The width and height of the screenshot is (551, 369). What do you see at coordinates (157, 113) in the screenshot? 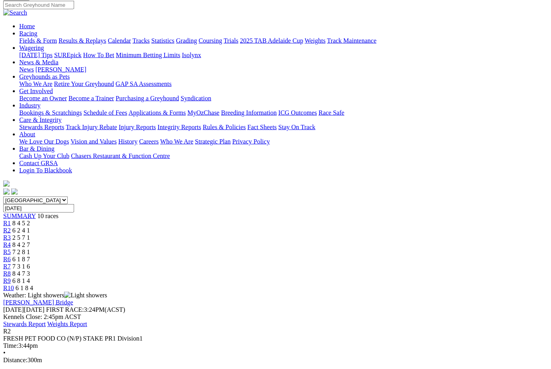
I see `a: Applications & Forms` at bounding box center [157, 113].